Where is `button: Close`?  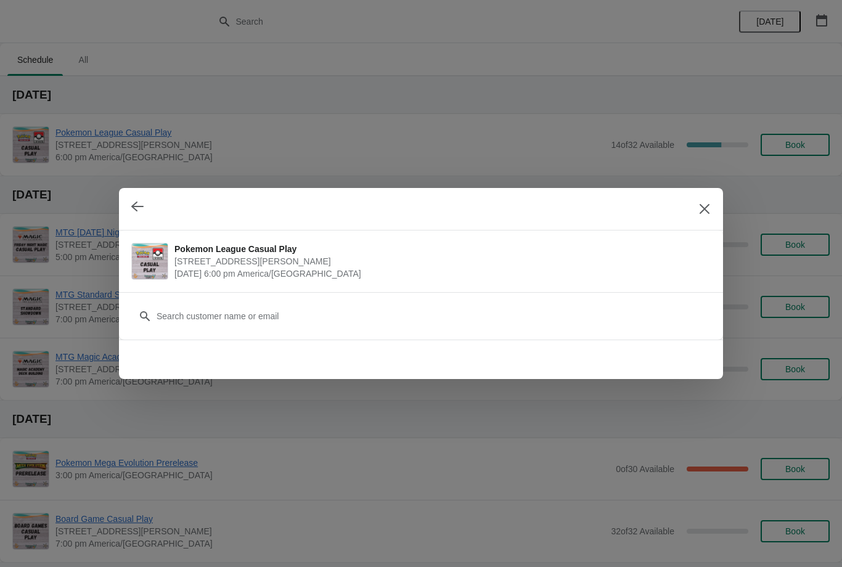
button: Close is located at coordinates (705, 209).